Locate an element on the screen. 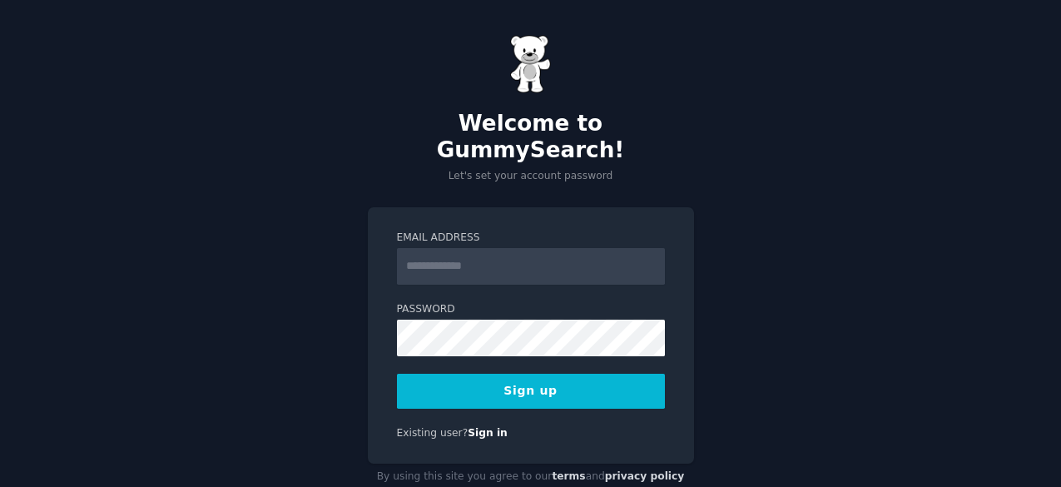  a: terms is located at coordinates (568, 476).